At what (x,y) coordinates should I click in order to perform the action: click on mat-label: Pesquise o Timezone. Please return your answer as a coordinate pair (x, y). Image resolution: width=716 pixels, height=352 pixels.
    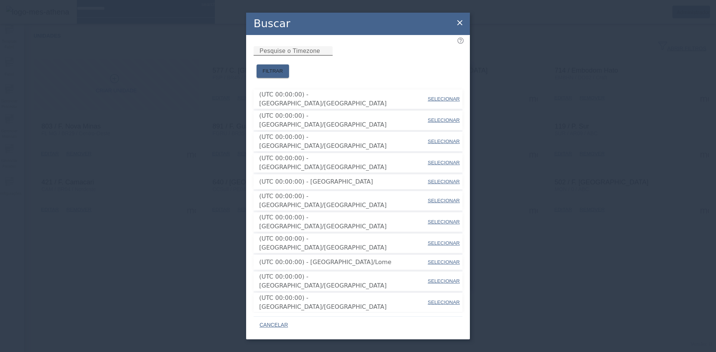
    Looking at the image, I should click on (290, 51).